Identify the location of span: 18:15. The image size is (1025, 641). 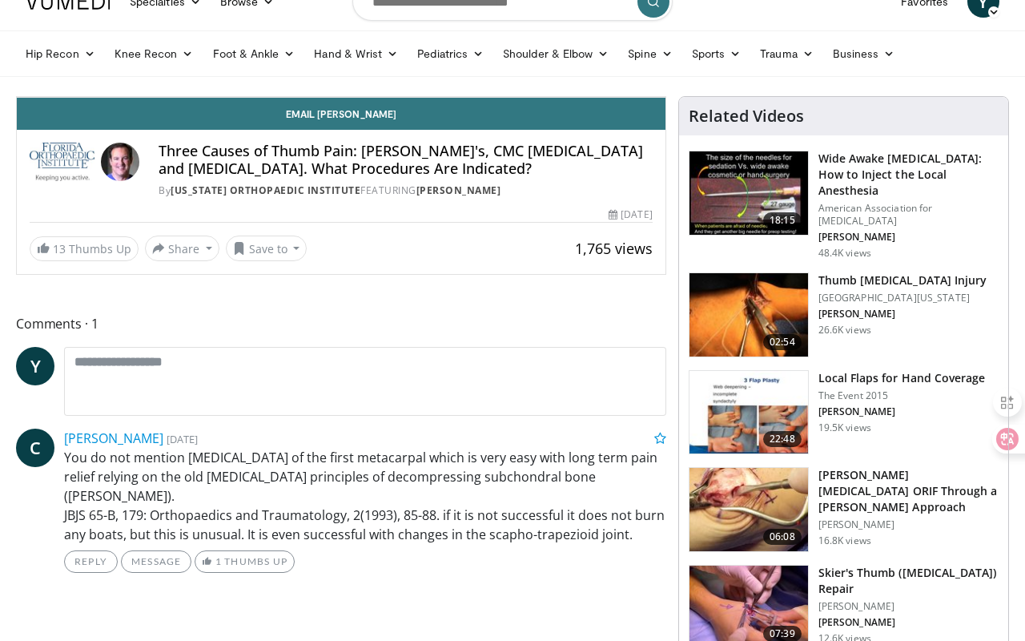
(782, 220).